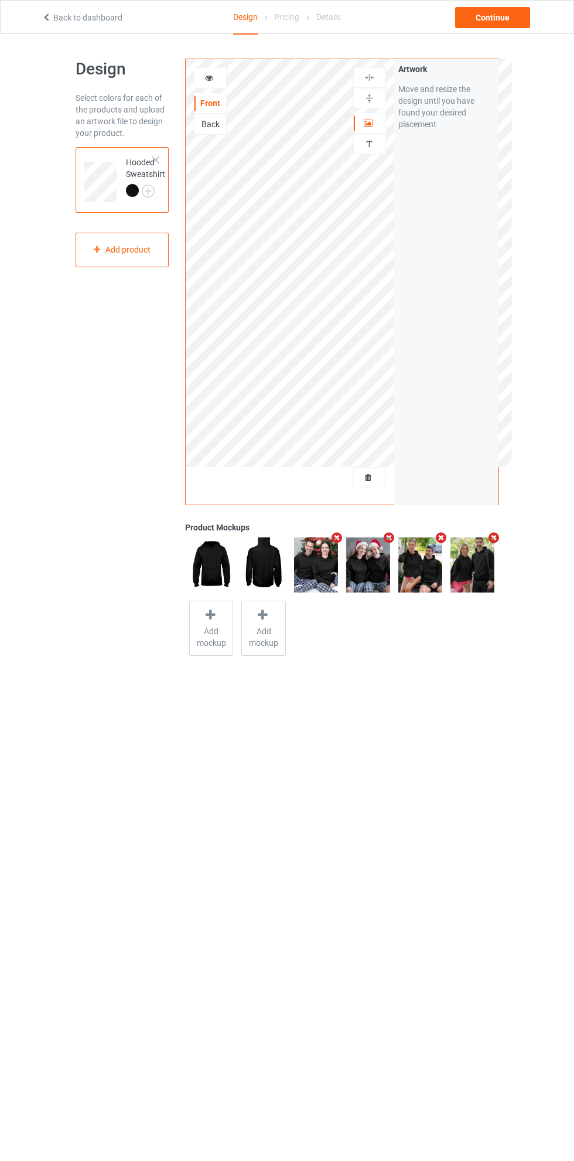 Image resolution: width=574 pixels, height=1161 pixels. I want to click on div: Details, so click(329, 17).